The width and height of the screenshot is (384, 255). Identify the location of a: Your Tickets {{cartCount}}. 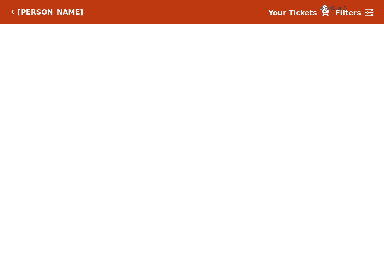
(299, 13).